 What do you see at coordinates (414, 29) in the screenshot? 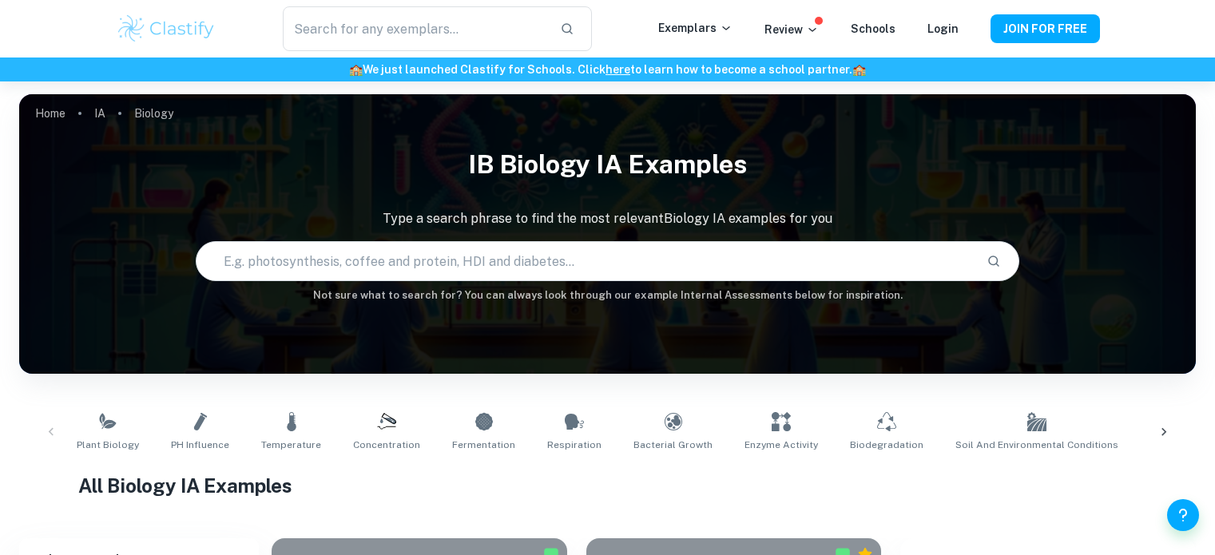
I see `input: Search for any exemplars...` at bounding box center [414, 29].